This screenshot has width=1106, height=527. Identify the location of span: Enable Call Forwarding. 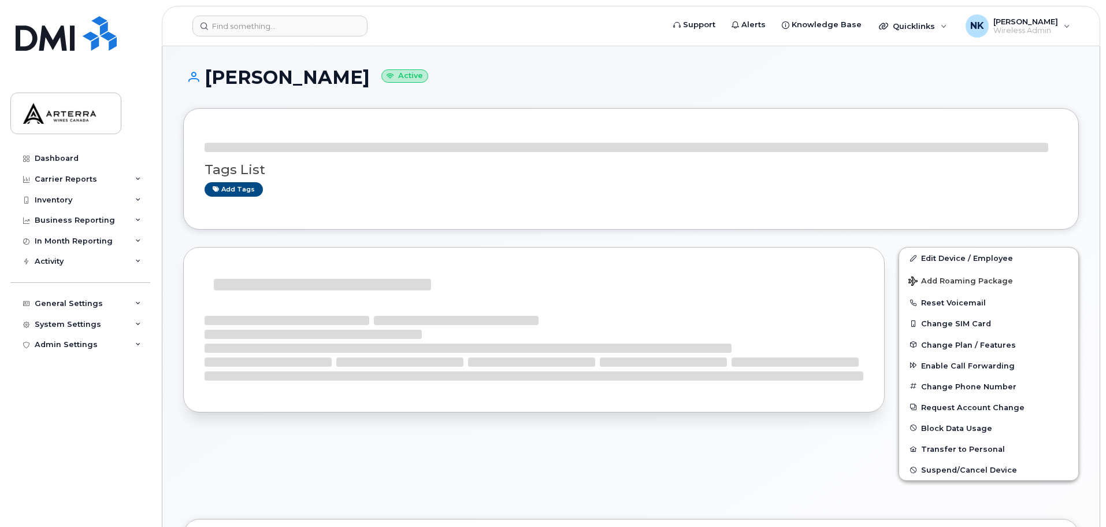
(968, 365).